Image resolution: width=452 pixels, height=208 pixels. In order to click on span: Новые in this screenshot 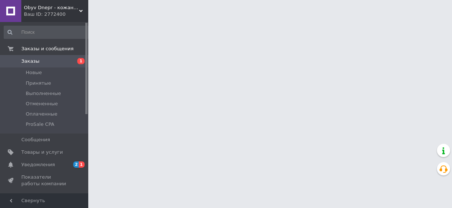, I will do `click(34, 73)`.